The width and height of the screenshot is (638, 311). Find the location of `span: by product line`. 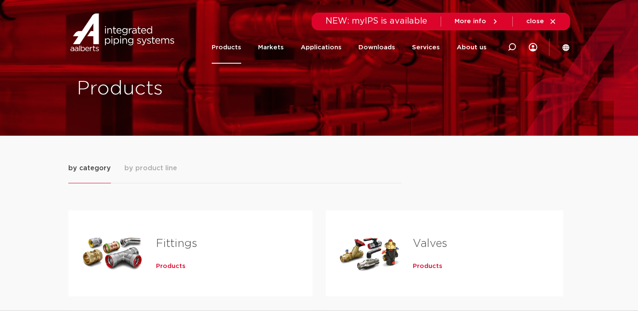

span: by product line is located at coordinates (151, 168).